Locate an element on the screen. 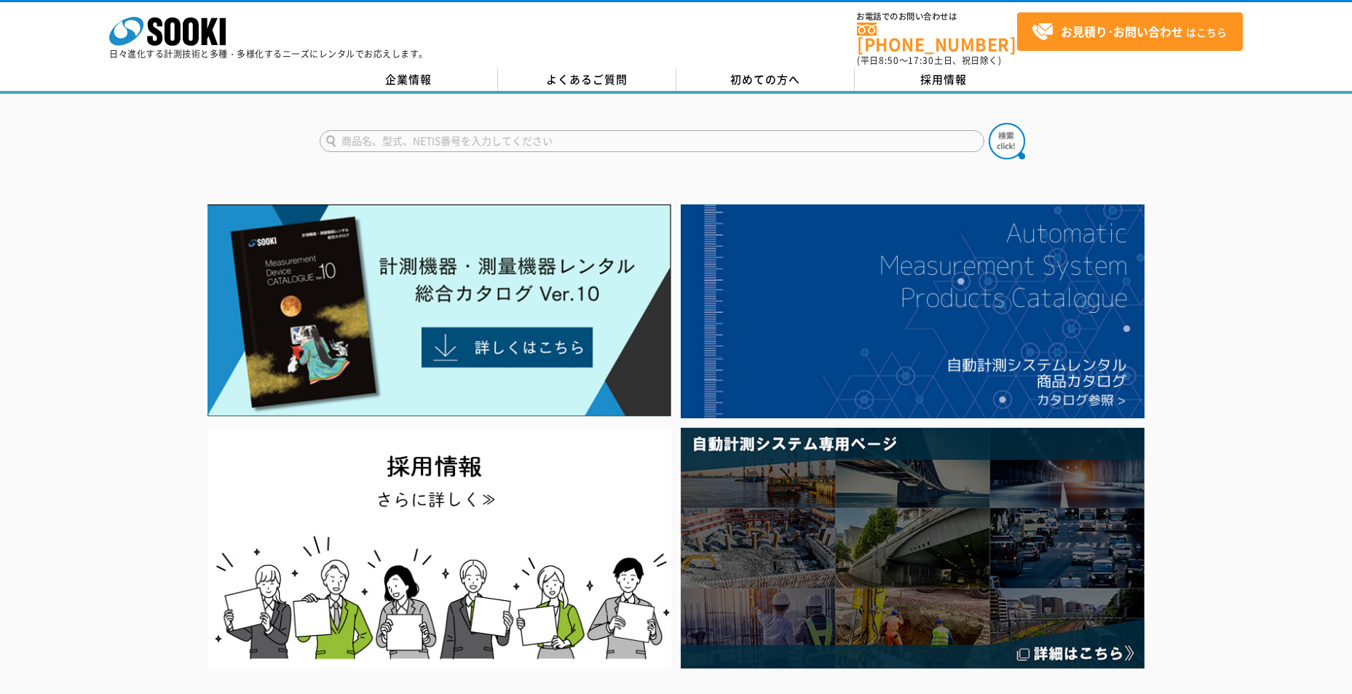 This screenshot has height=694, width=1352. span: 初めての方へ is located at coordinates (765, 79).